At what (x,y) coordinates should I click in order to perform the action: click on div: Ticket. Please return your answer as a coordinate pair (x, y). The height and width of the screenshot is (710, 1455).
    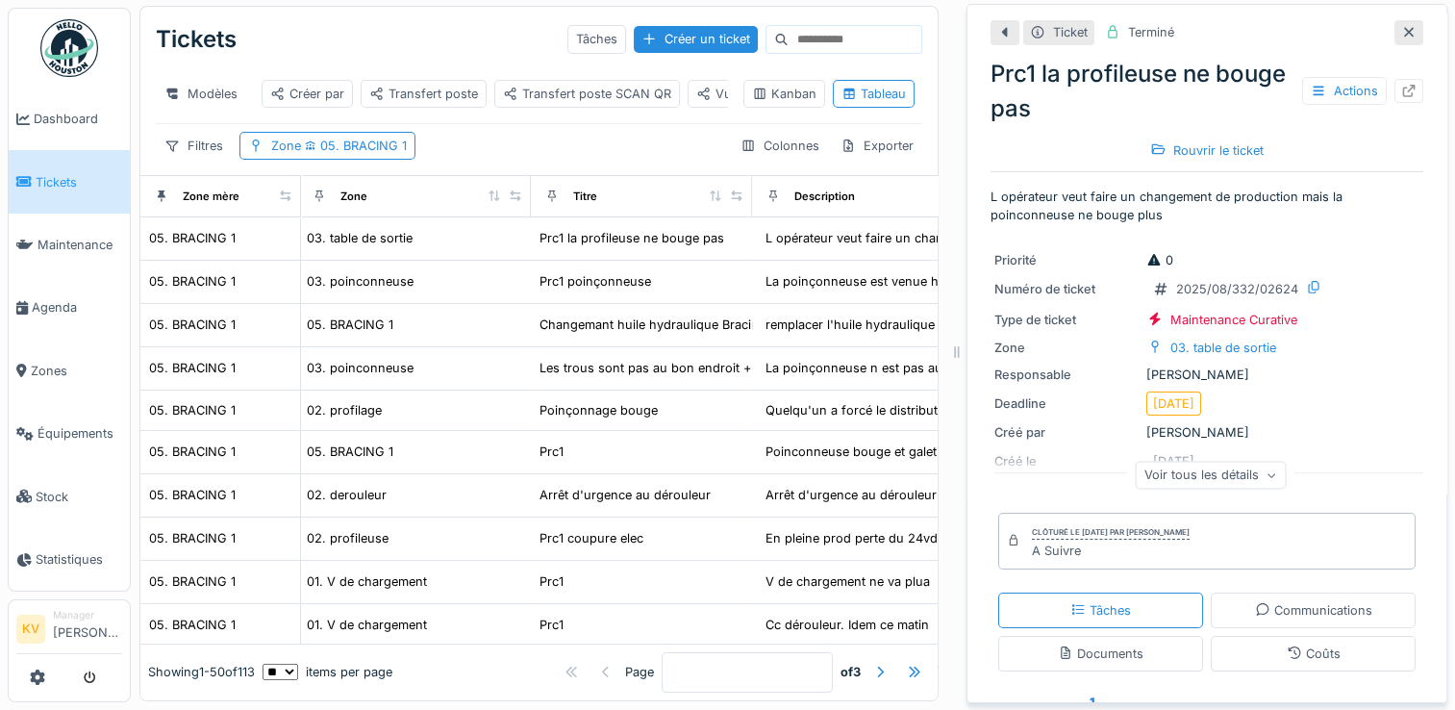
    Looking at the image, I should click on (1070, 32).